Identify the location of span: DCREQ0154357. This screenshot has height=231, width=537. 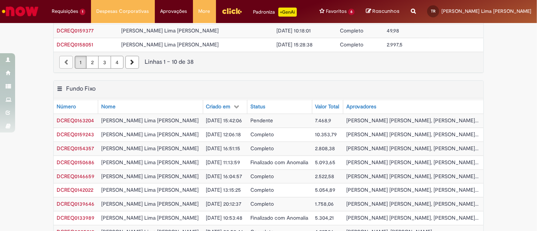
(75, 148).